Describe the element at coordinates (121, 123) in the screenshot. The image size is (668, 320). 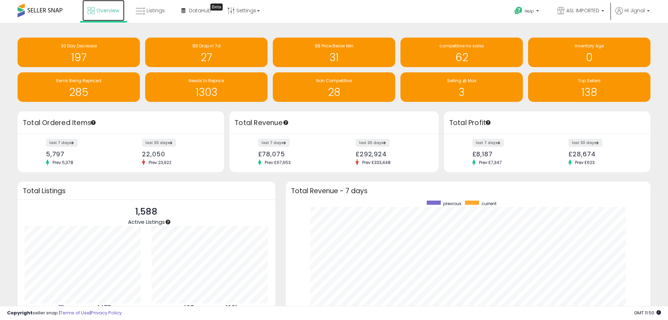
I see `h3: Total Ordered Items` at that location.